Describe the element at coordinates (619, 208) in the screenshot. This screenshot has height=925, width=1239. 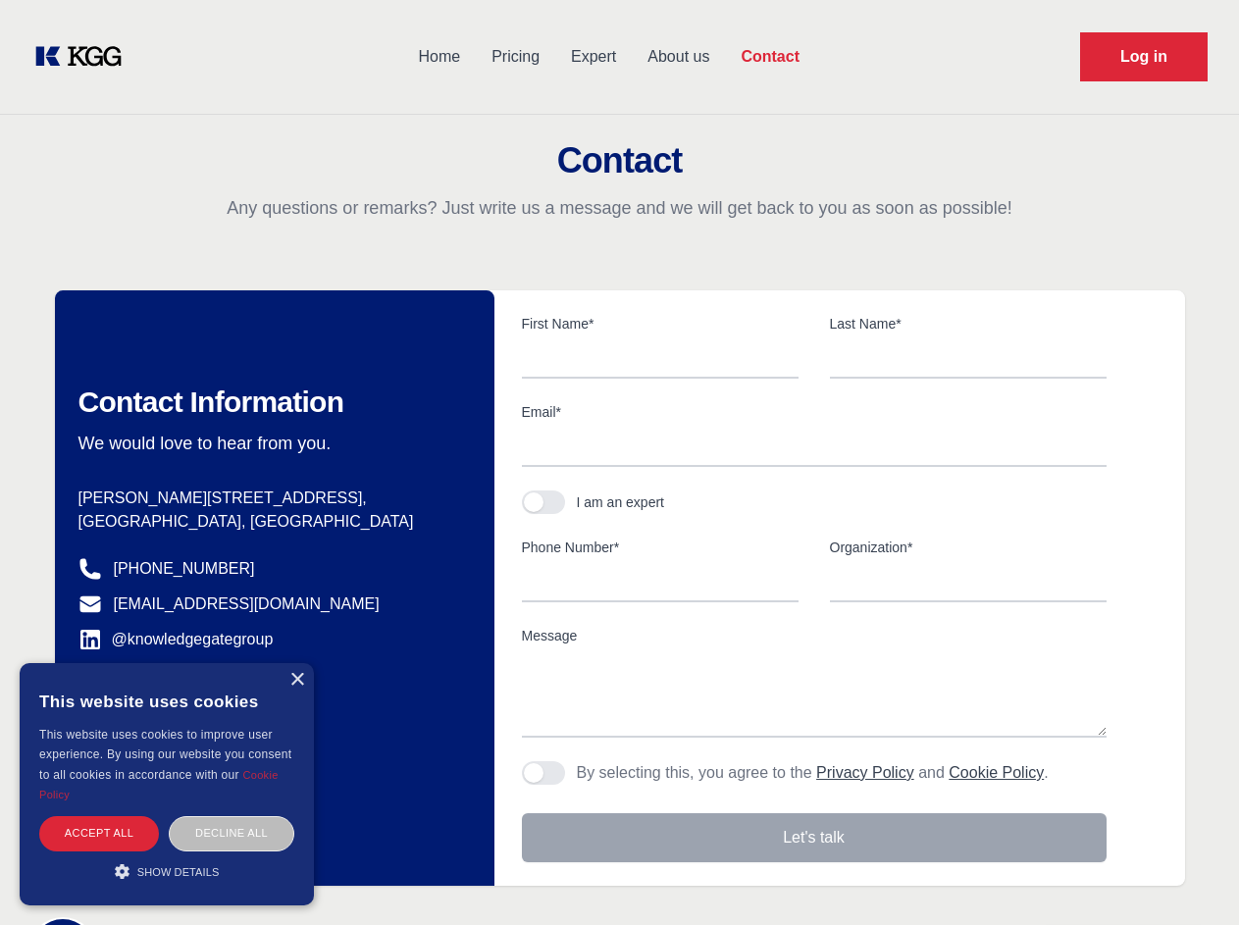
I see `p: Any questions or remarks? Just write us a message and we will get back to you as soon as possible!` at that location.